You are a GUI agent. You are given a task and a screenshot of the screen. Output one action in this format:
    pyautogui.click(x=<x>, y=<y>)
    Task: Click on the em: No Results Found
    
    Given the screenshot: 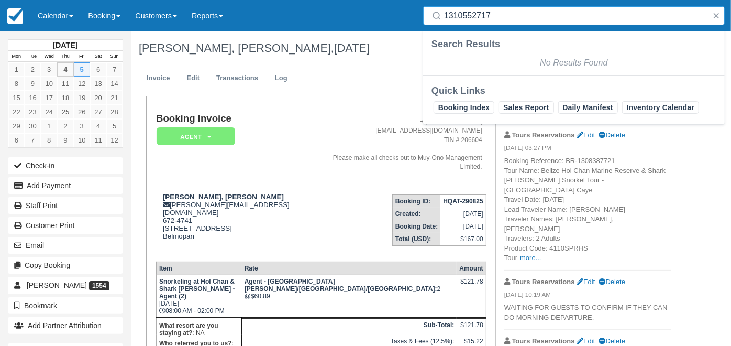 What is the action you would take?
    pyautogui.click(x=574, y=62)
    